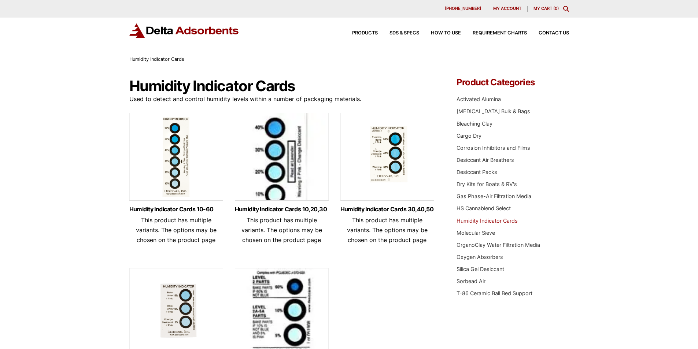 This screenshot has width=698, height=349. What do you see at coordinates (500, 33) in the screenshot?
I see `span: Requirement Charts` at bounding box center [500, 33].